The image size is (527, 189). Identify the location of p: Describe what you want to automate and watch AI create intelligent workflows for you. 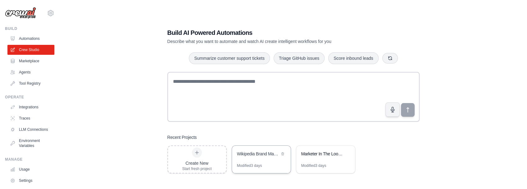
(272, 41).